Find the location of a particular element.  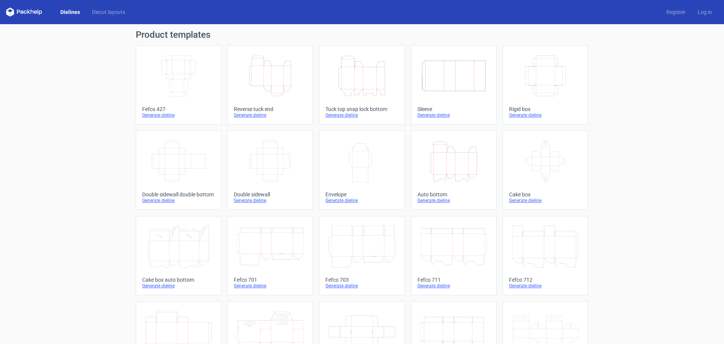

a: Fefco 427Generate dieline is located at coordinates (178, 85).